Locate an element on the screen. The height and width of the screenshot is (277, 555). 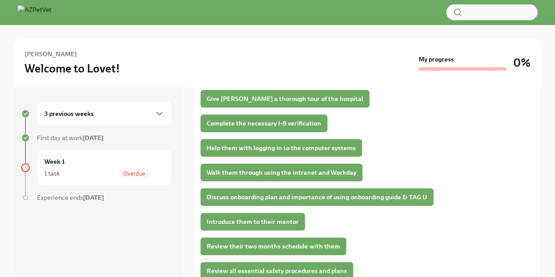
div: 1 task is located at coordinates (52, 173).